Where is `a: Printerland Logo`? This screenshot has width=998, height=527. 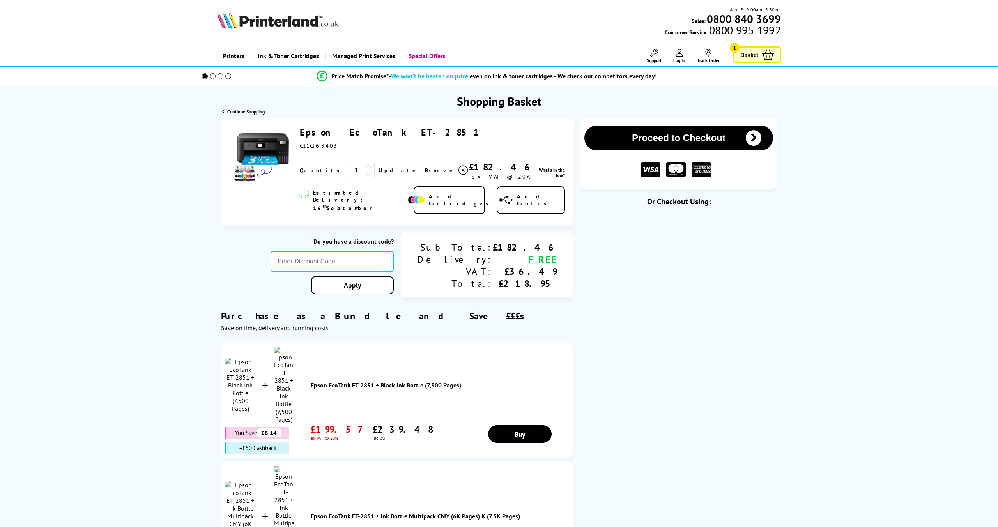
a: Printerland Logo is located at coordinates (289, 21).